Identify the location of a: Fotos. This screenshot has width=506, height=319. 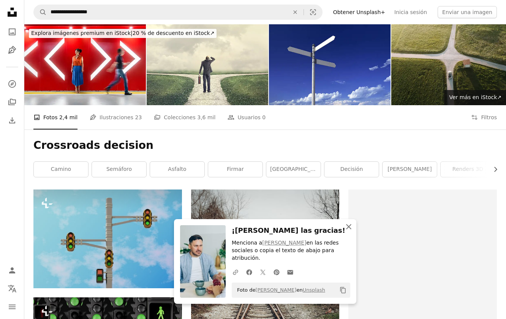
(12, 32).